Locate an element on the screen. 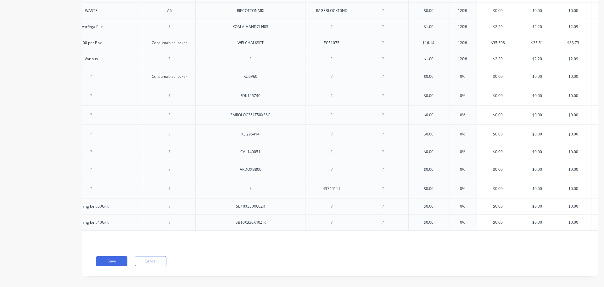 The image size is (604, 287). div: WASTE is located at coordinates (91, 11).